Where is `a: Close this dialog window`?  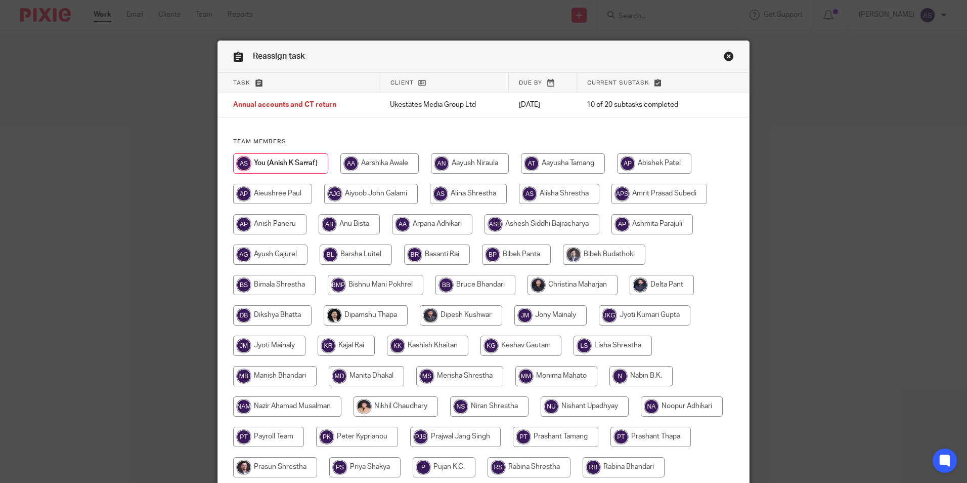
a: Close this dialog window is located at coordinates (729, 58).